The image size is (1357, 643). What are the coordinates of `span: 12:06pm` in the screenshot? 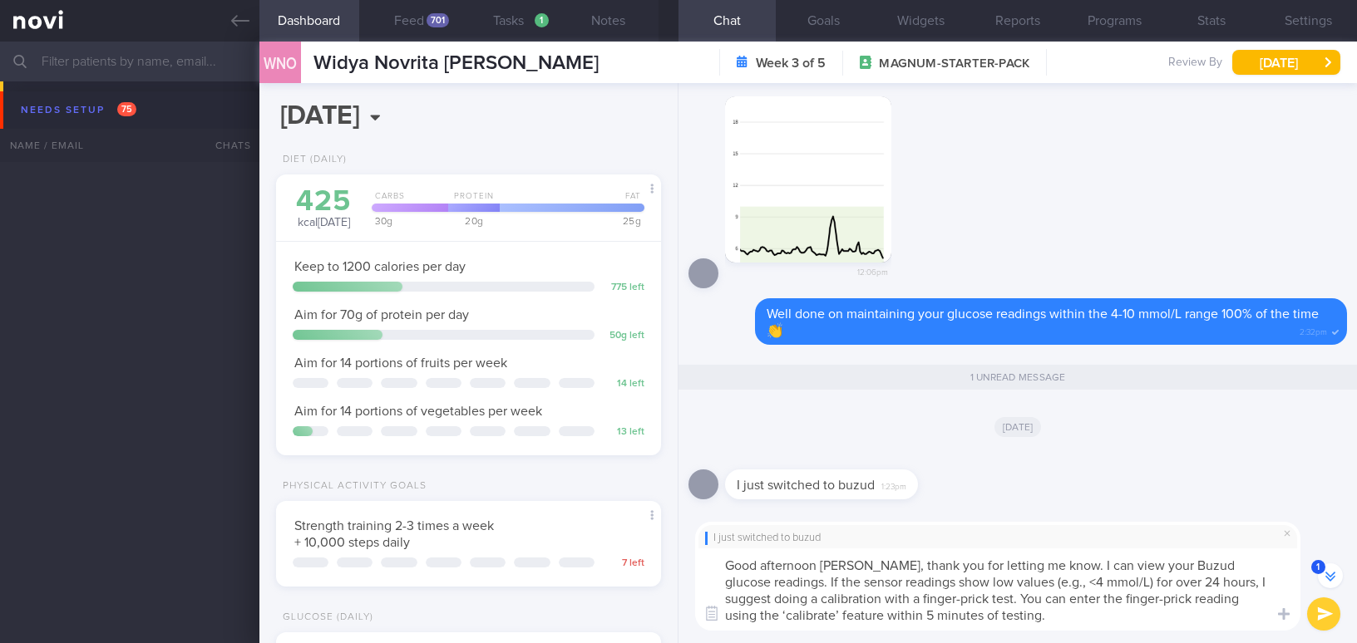 It's located at (872, 270).